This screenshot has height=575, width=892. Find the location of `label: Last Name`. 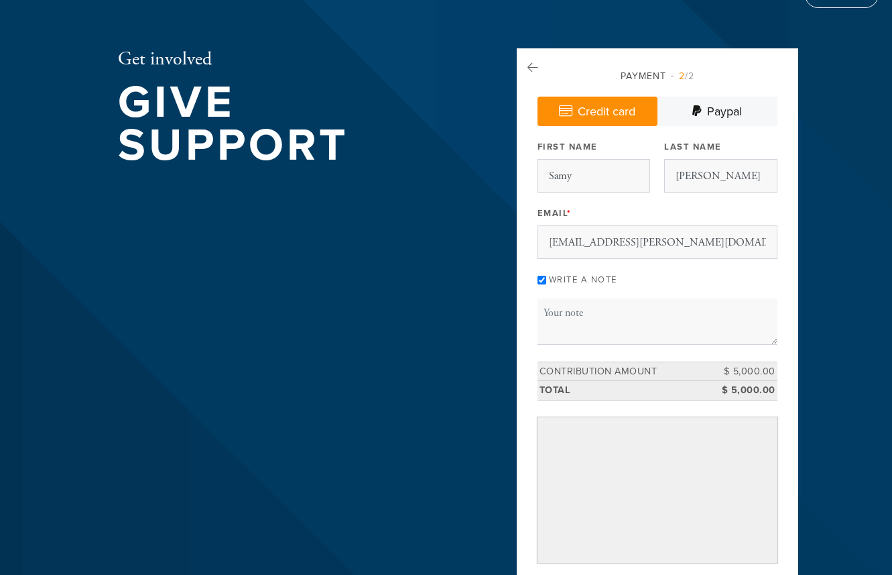

label: Last Name is located at coordinates (693, 147).